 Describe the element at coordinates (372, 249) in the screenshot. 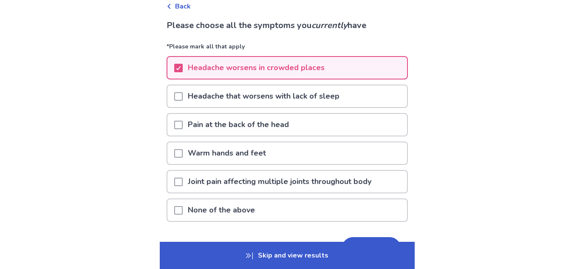

I see `button: Next` at that location.